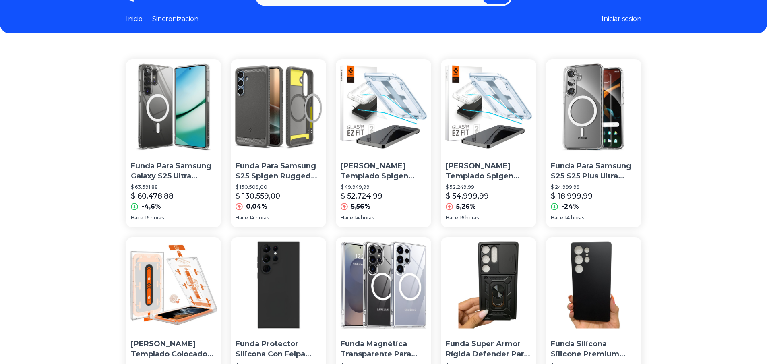 The width and height of the screenshot is (767, 364). Describe the element at coordinates (134, 19) in the screenshot. I see `a: Inicio` at that location.